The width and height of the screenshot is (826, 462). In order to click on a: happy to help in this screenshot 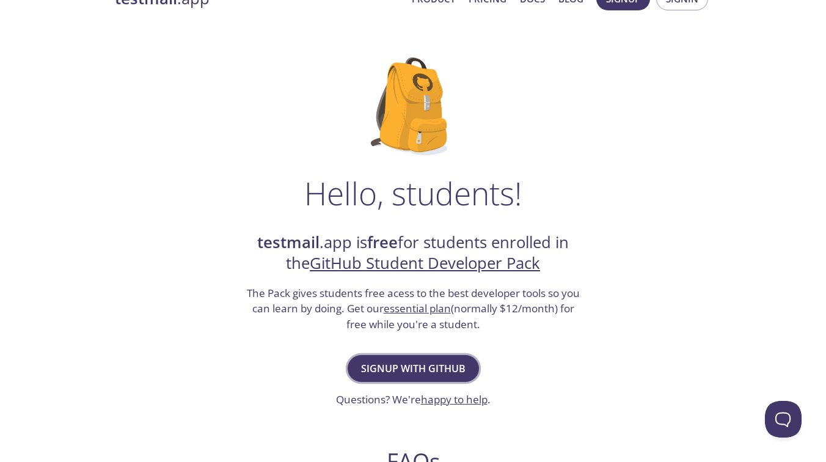, I will do `click(454, 399)`.